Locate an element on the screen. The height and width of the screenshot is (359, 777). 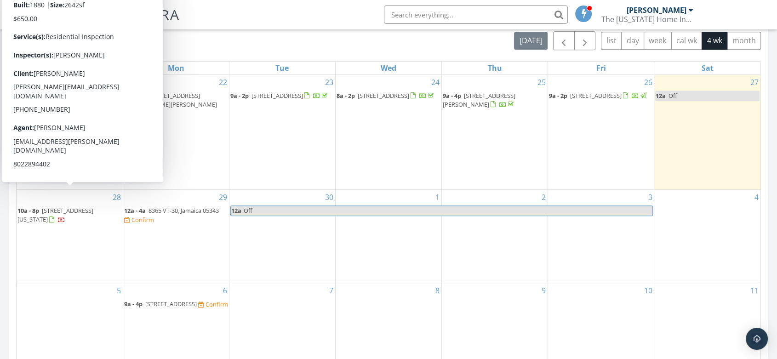
a: Monday is located at coordinates (176, 68).